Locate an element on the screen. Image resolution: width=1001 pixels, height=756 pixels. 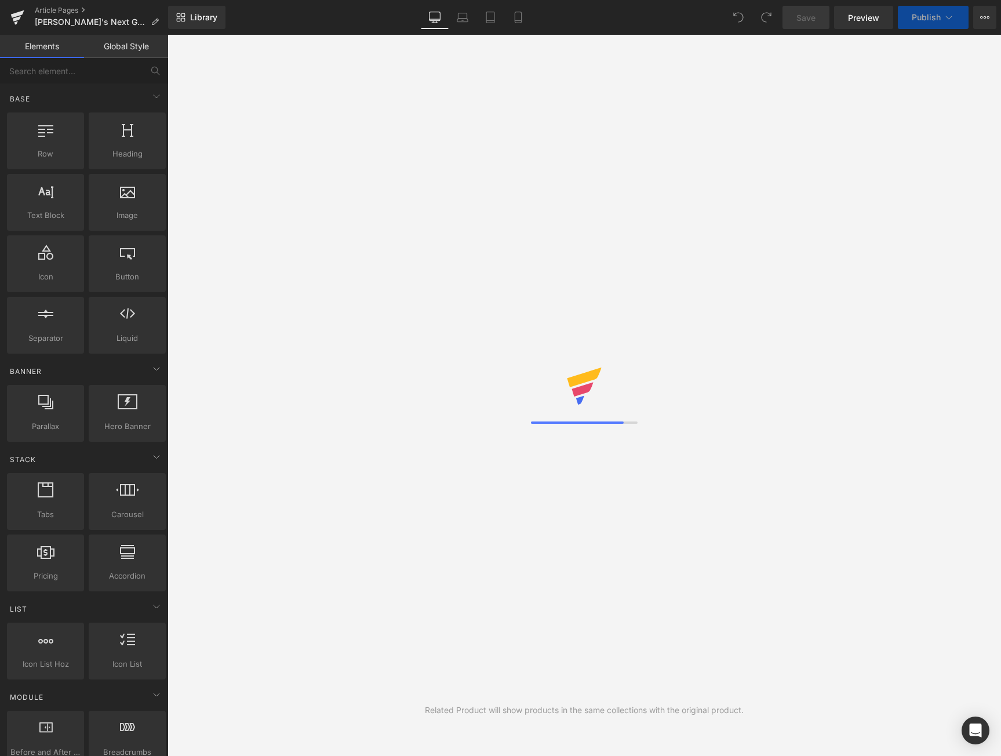
span: Text Block is located at coordinates (45, 215).